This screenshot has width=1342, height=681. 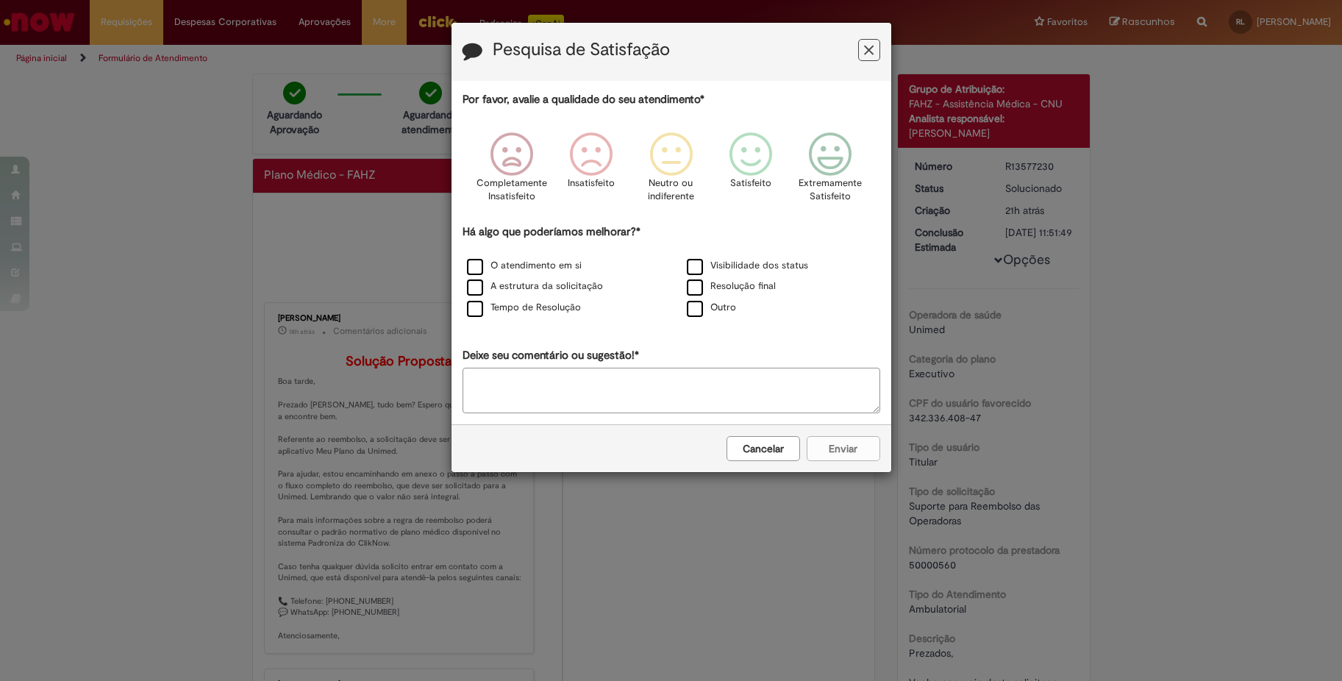 I want to click on div: Neutro ou indiferente, so click(x=671, y=171).